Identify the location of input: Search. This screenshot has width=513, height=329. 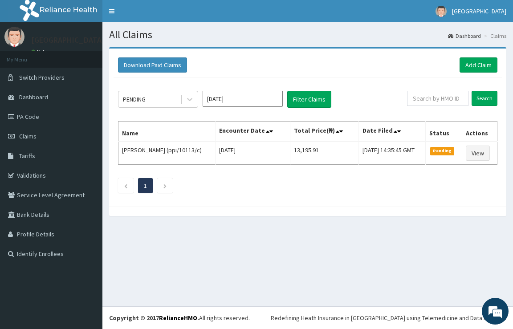
(485, 99).